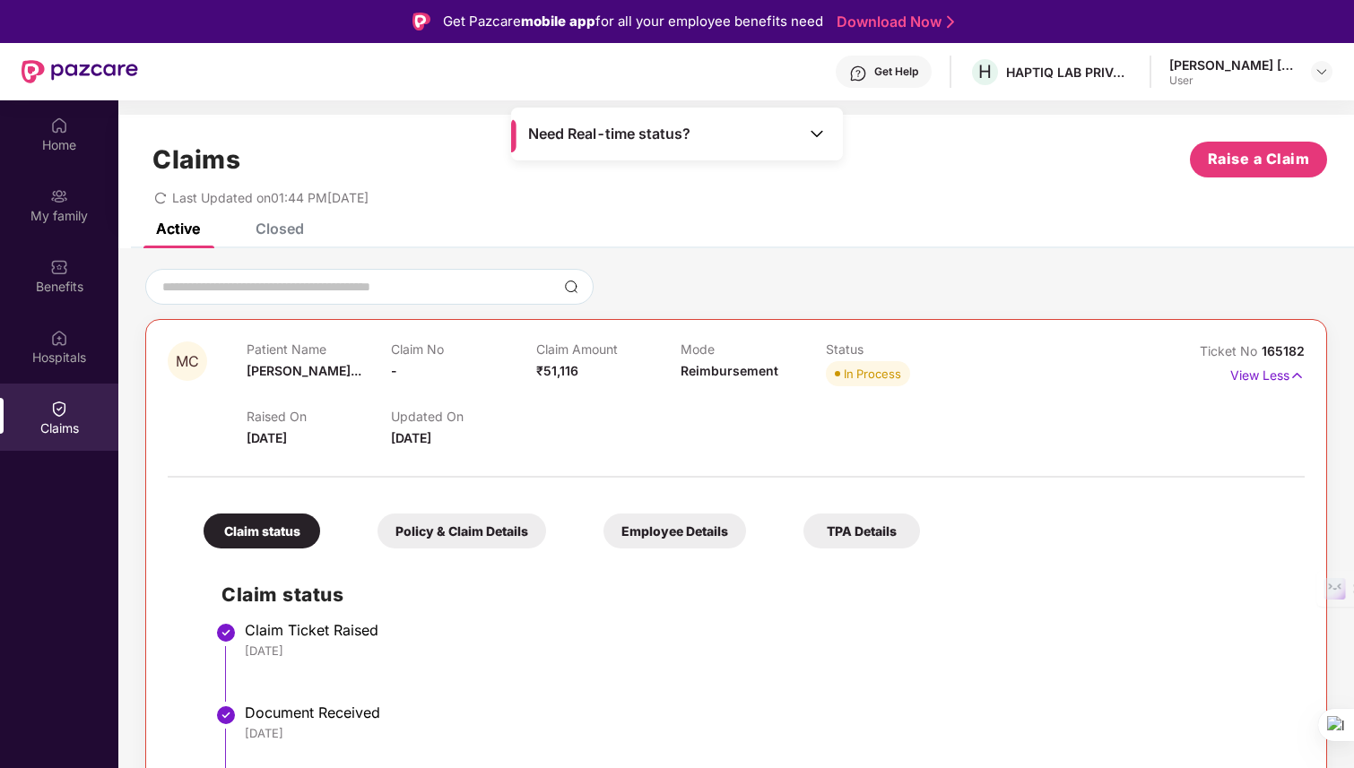  What do you see at coordinates (177, 229) in the screenshot?
I see `div: Active` at bounding box center [177, 229].